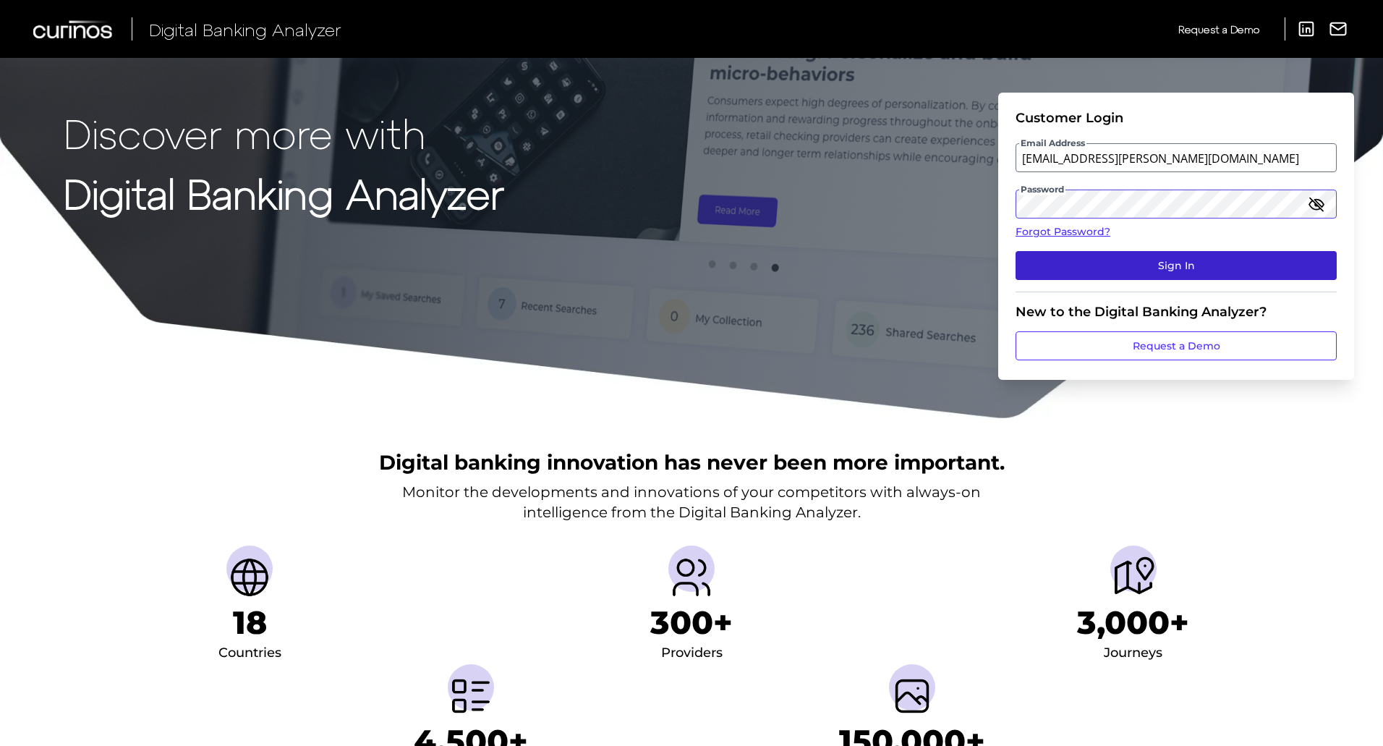 This screenshot has height=746, width=1383. What do you see at coordinates (245, 29) in the screenshot?
I see `span: Digital Banking Analyzer` at bounding box center [245, 29].